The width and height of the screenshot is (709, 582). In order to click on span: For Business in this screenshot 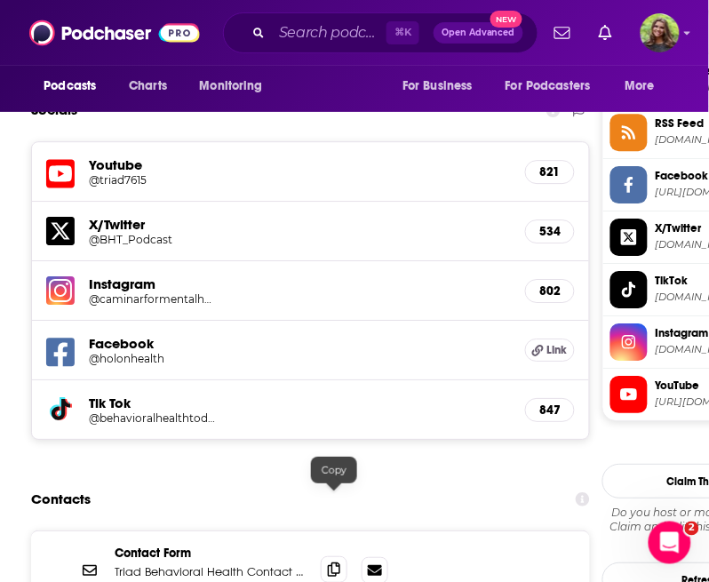, I will do `click(437, 86)`.